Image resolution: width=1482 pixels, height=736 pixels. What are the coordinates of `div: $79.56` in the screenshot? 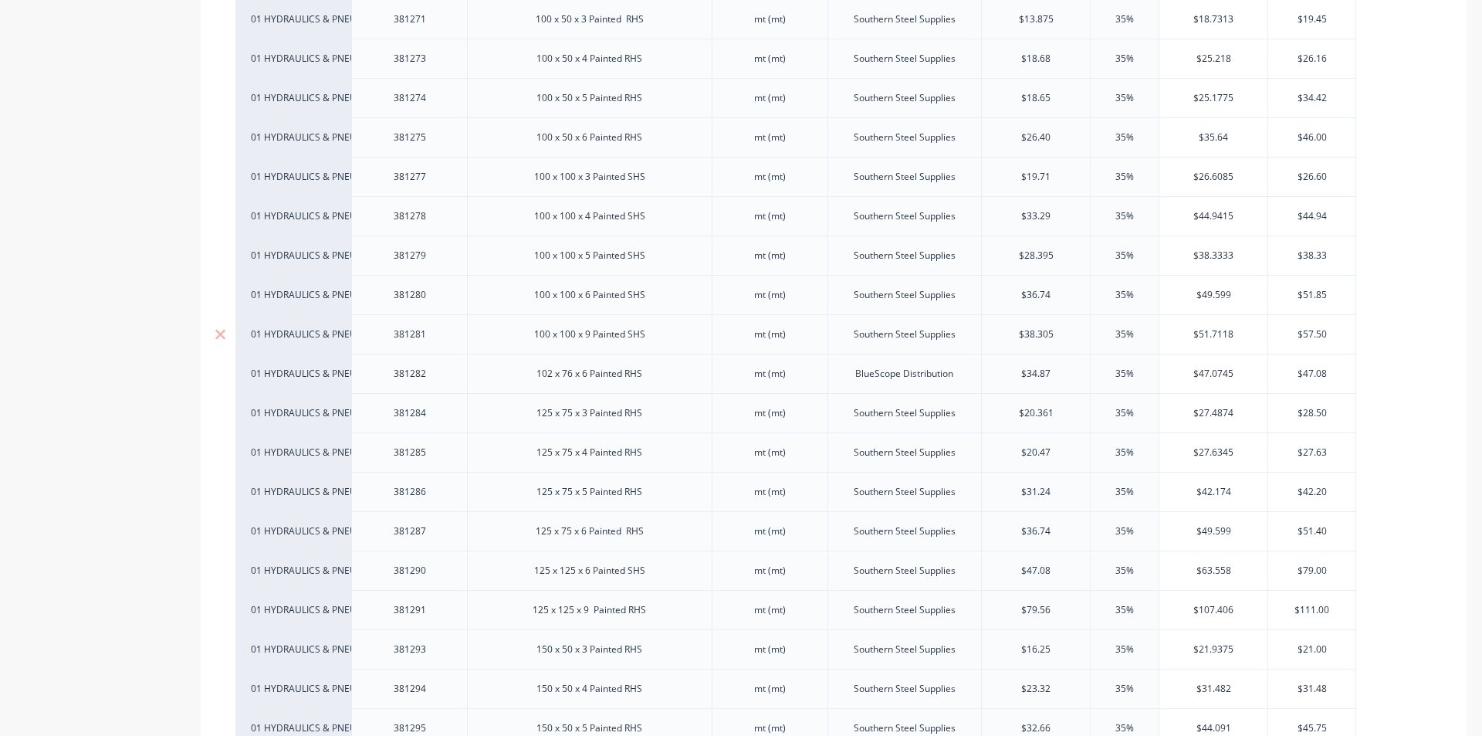 It's located at (1036, 610).